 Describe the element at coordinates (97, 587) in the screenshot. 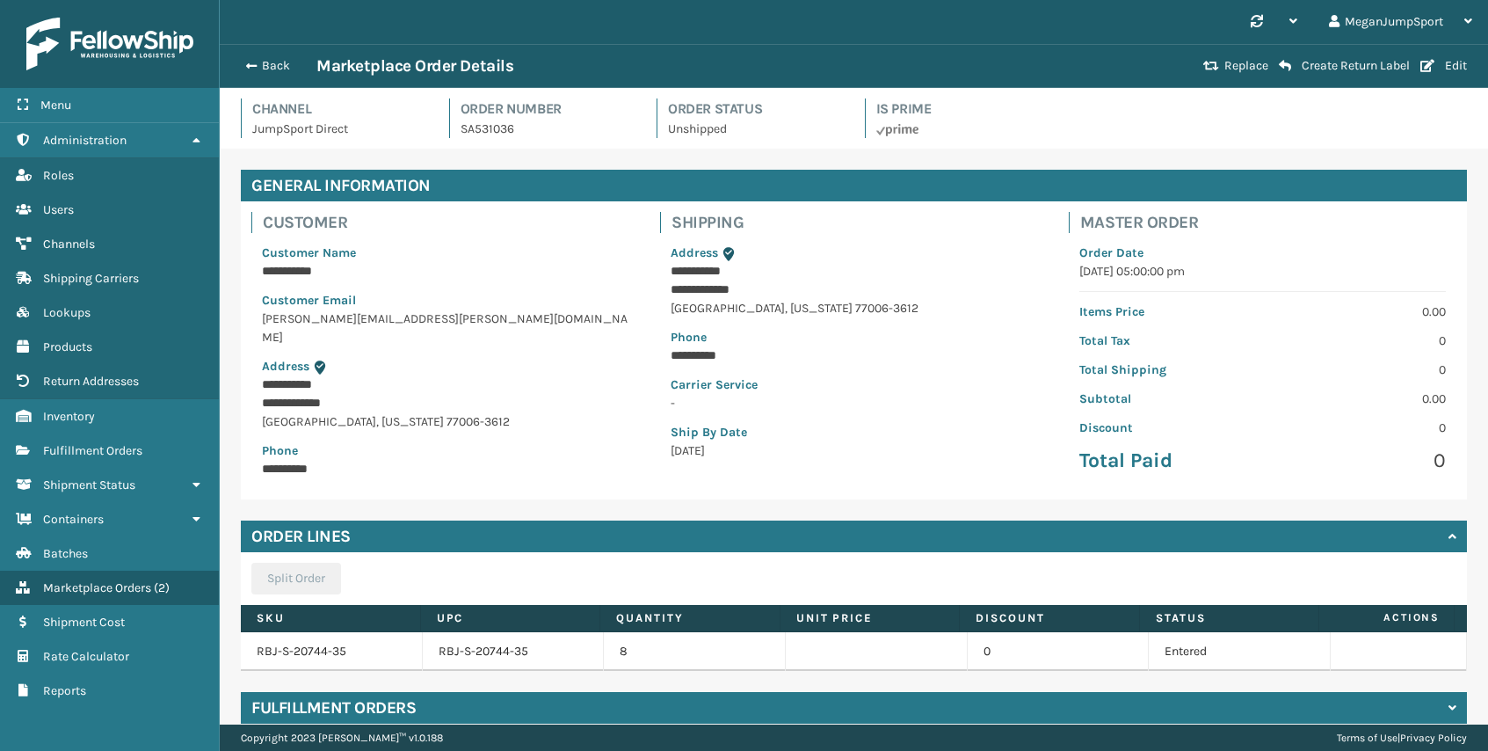

I see `span: Marketplace Orders` at that location.